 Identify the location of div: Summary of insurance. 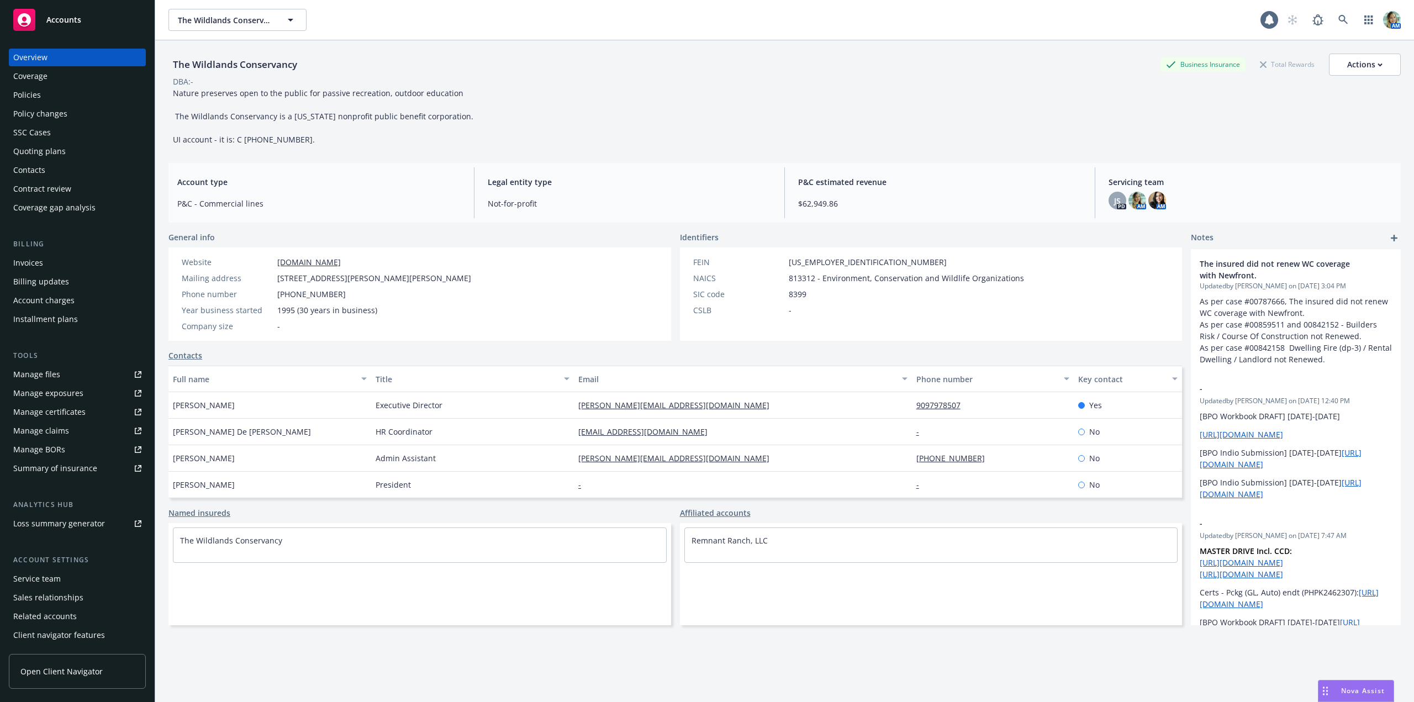
(55, 468).